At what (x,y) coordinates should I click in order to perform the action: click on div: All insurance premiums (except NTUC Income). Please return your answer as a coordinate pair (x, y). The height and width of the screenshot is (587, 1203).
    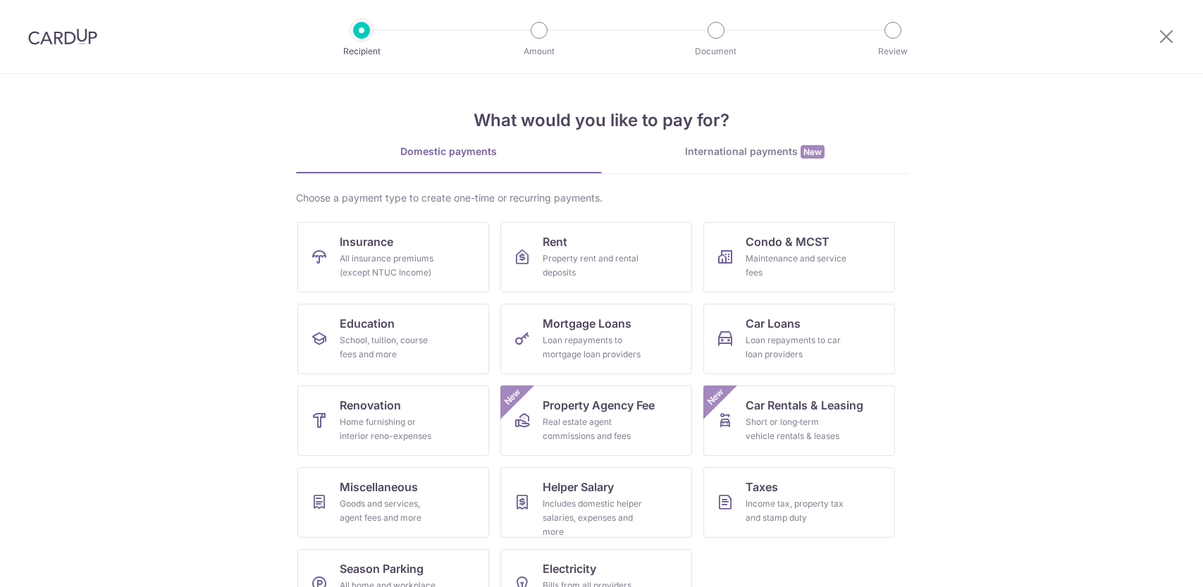
    Looking at the image, I should click on (390, 266).